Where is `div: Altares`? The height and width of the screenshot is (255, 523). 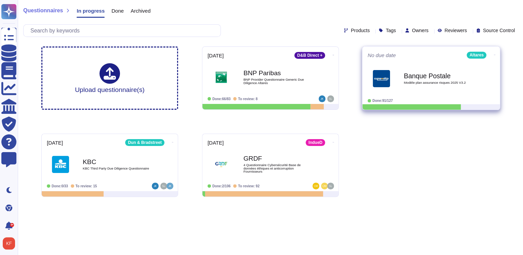
div: Altares is located at coordinates (476, 55).